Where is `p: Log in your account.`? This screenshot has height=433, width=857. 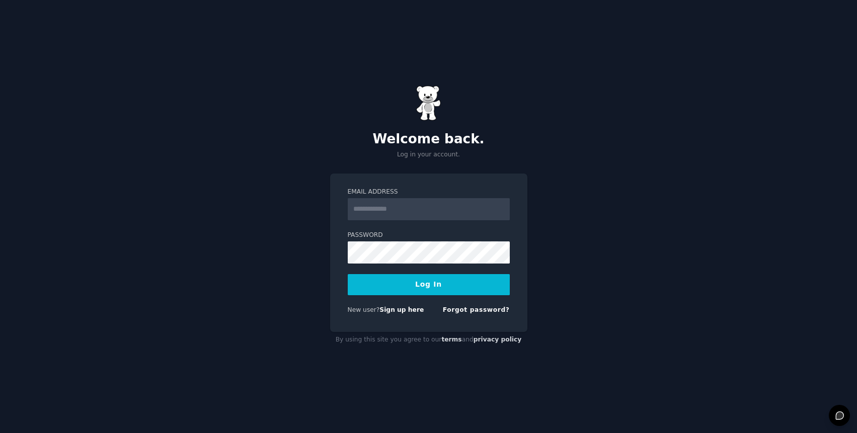
p: Log in your account. is located at coordinates (429, 155).